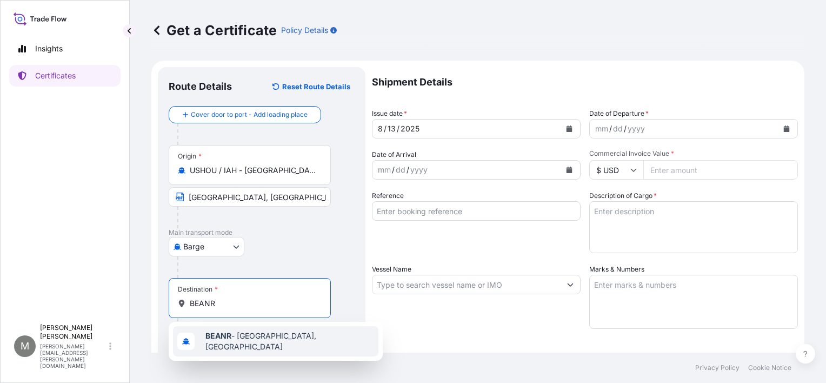 This screenshot has height=383, width=826. I want to click on input: Type to search vessel name or IMO, so click(467, 284).